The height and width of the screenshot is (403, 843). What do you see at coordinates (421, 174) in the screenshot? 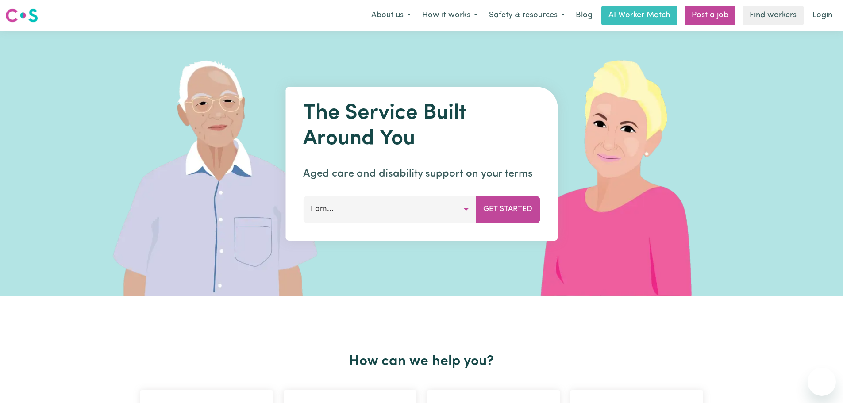
I see `p: Aged care and disability support on your terms` at bounding box center [421, 174].